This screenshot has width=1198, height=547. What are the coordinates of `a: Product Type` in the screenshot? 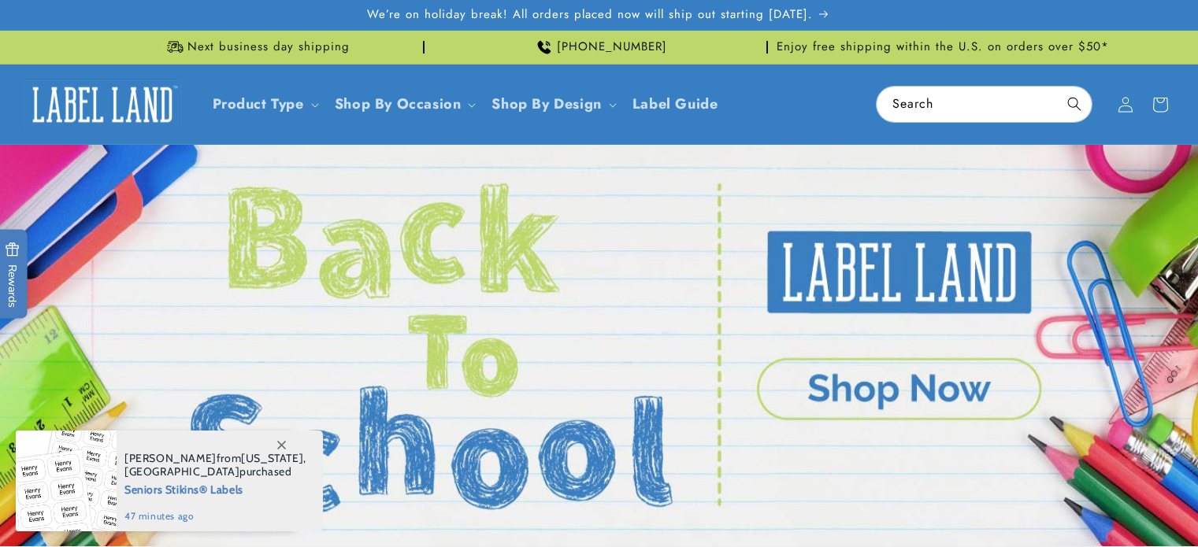 It's located at (258, 104).